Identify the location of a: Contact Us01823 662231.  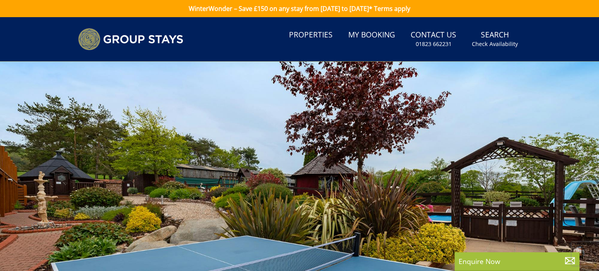
(433, 39).